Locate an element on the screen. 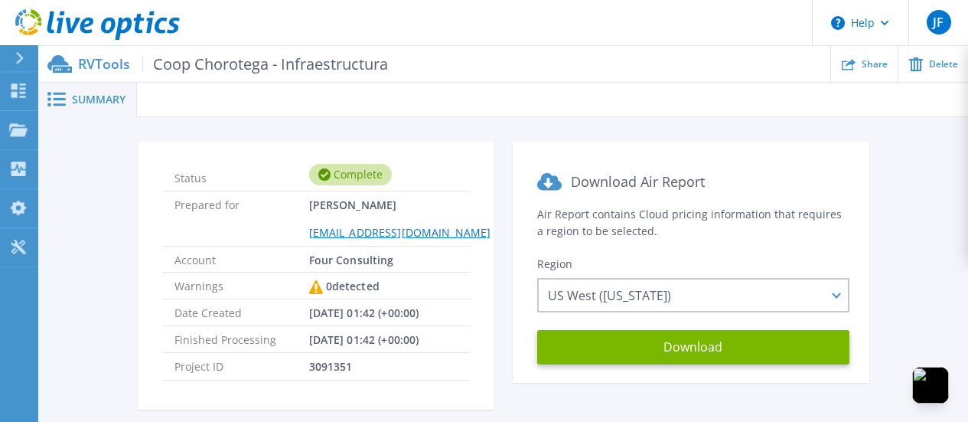 The height and width of the screenshot is (422, 968). span: Delete is located at coordinates (943, 64).